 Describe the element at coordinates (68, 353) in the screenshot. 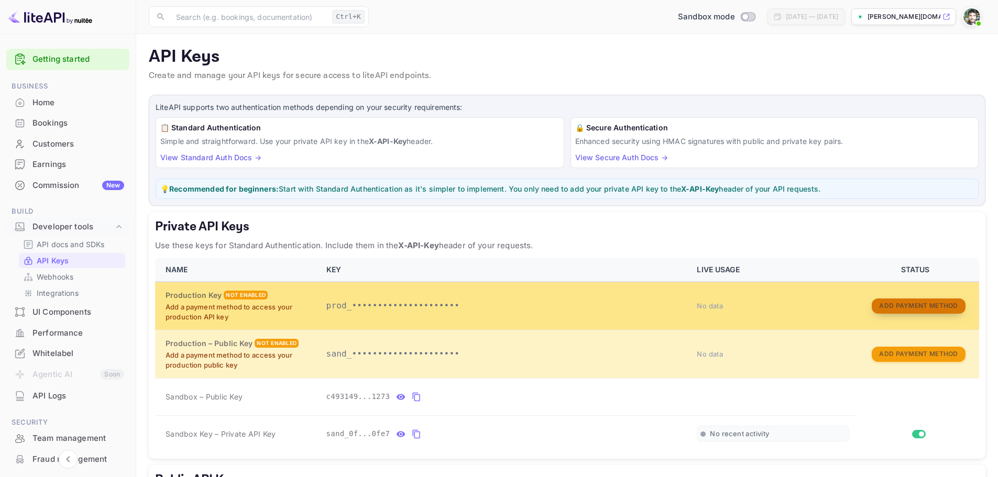

I see `a: Whitelabel` at that location.